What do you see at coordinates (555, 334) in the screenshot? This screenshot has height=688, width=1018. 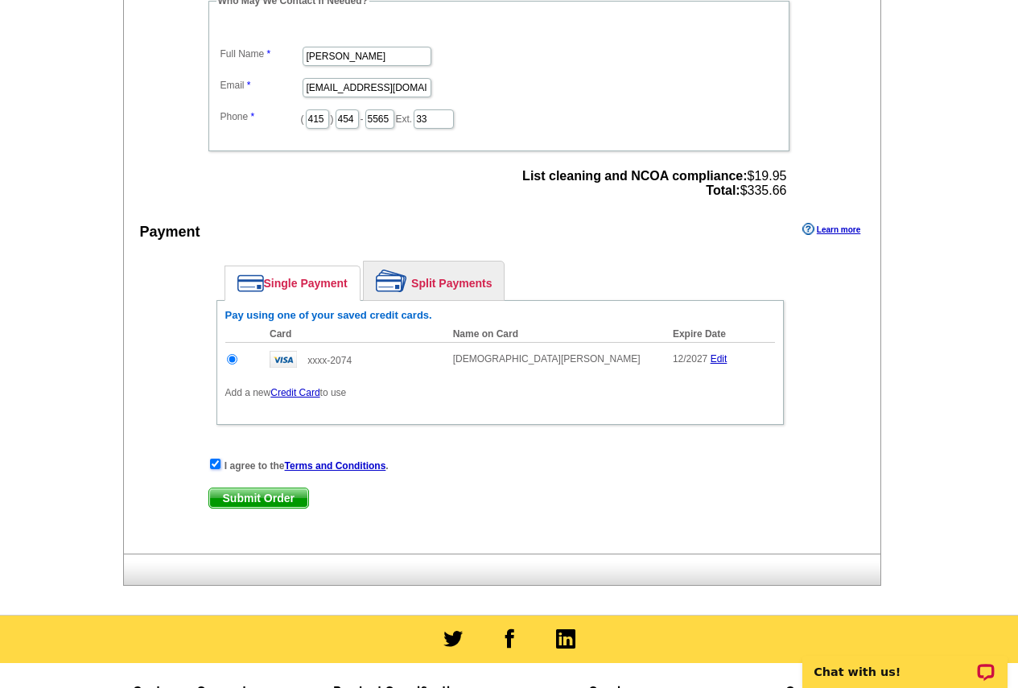 I see `th: Name on Card` at bounding box center [555, 334].